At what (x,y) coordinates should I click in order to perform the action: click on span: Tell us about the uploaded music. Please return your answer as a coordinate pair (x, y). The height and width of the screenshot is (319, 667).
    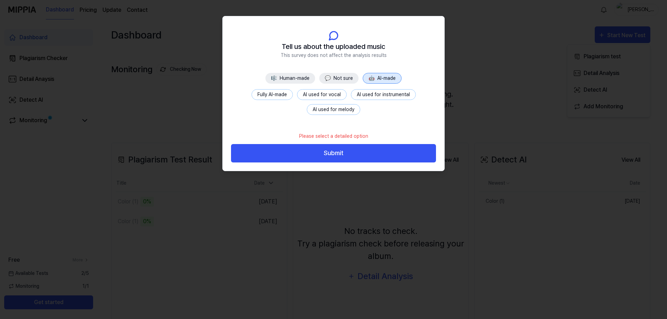
    Looking at the image, I should click on (334, 47).